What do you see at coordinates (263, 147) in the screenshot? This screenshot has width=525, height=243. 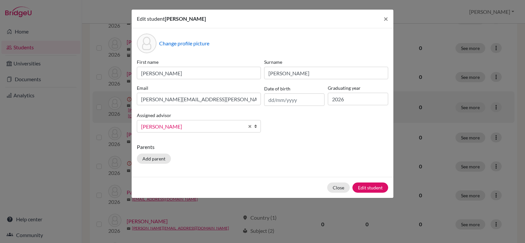 I see `p: Parents` at bounding box center [263, 147].